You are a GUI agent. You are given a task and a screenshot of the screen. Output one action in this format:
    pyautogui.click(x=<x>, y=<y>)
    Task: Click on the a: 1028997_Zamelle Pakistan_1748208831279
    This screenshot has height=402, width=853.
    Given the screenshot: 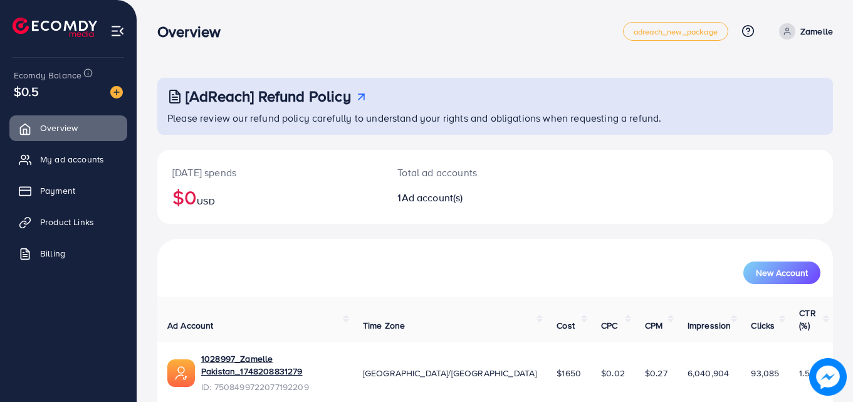 What is the action you would take?
    pyautogui.click(x=272, y=365)
    